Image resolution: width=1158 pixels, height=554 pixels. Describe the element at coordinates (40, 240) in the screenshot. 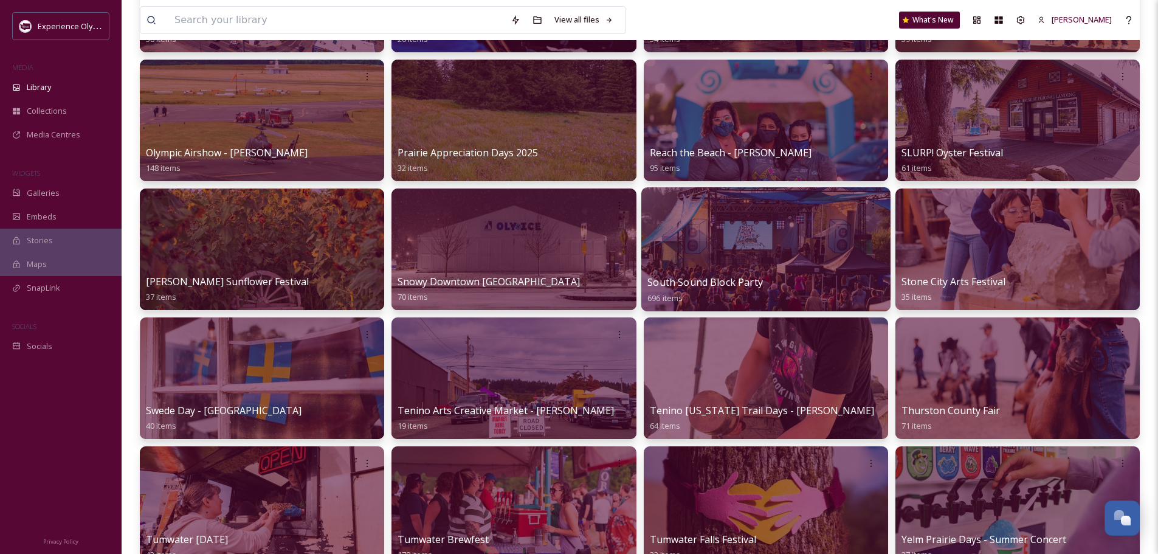

I see `span: Stories` at that location.